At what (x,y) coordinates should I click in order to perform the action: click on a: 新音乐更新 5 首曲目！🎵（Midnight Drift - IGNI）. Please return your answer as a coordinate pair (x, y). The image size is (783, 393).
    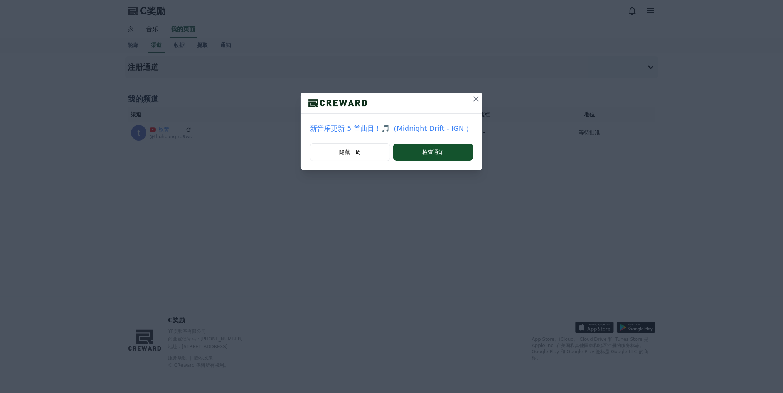
    Looking at the image, I should click on (391, 128).